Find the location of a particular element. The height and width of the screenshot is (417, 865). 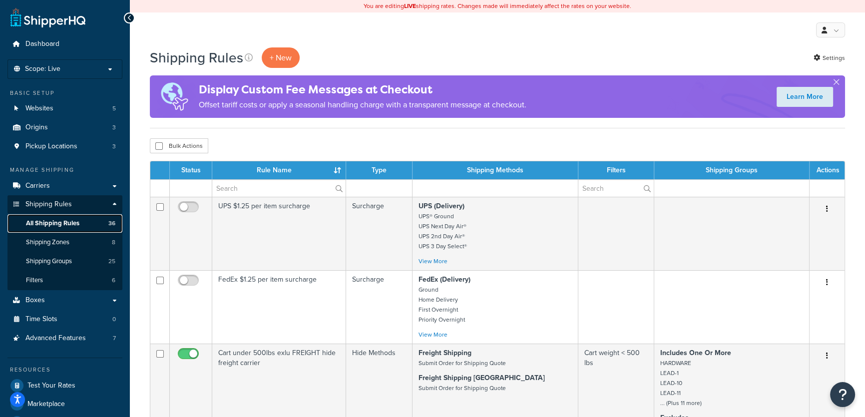

span: Shipping Zones is located at coordinates (47, 242).